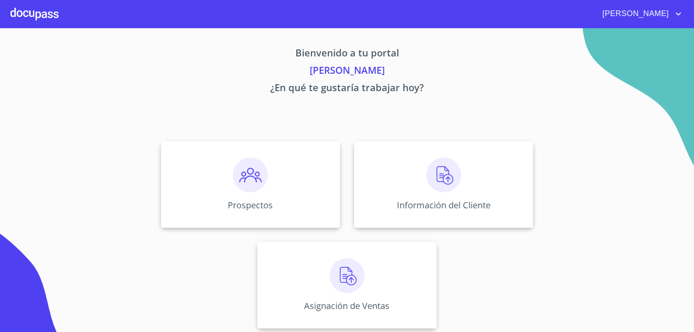 The height and width of the screenshot is (332, 694). What do you see at coordinates (347, 54) in the screenshot?
I see `p: Bienvenido a tu portal` at bounding box center [347, 54].